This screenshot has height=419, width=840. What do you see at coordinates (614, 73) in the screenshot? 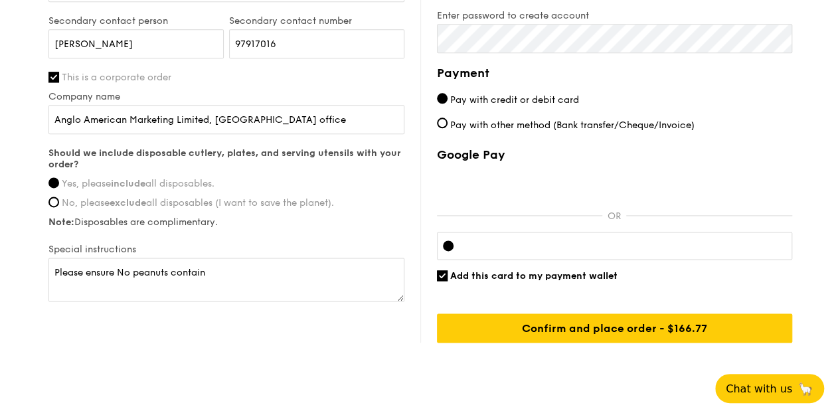
I see `h4: Payment` at bounding box center [614, 73].